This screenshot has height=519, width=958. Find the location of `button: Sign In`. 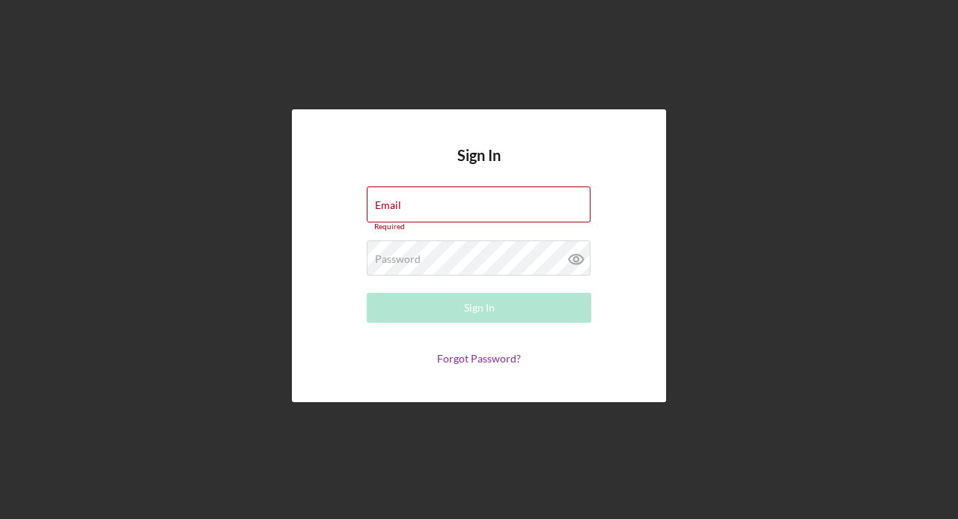

button: Sign In is located at coordinates (479, 308).